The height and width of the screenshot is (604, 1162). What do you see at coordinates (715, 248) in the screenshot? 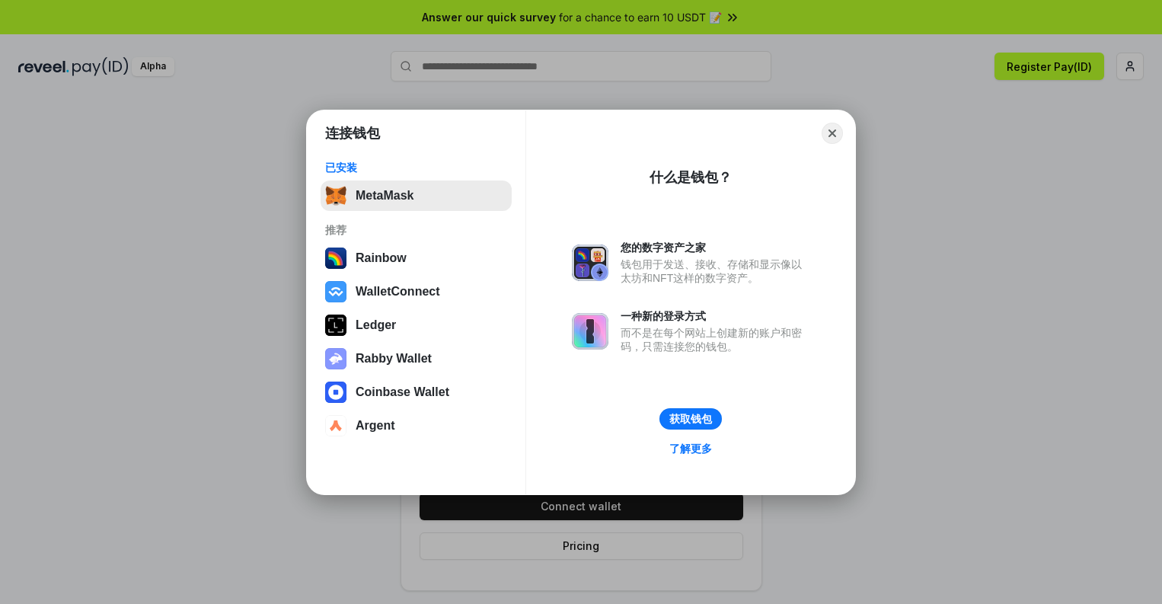
I see `div: 您的数字资产之家` at bounding box center [715, 248].